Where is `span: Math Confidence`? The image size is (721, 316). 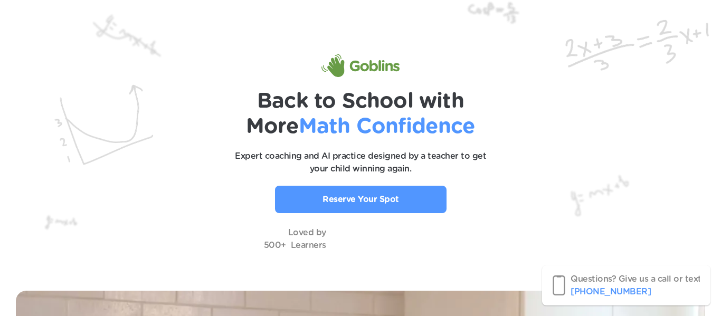
span: Math Confidence is located at coordinates (387, 127).